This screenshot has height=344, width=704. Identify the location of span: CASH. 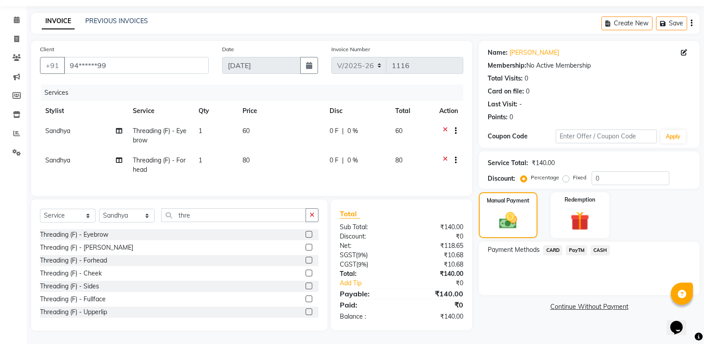
(600, 250).